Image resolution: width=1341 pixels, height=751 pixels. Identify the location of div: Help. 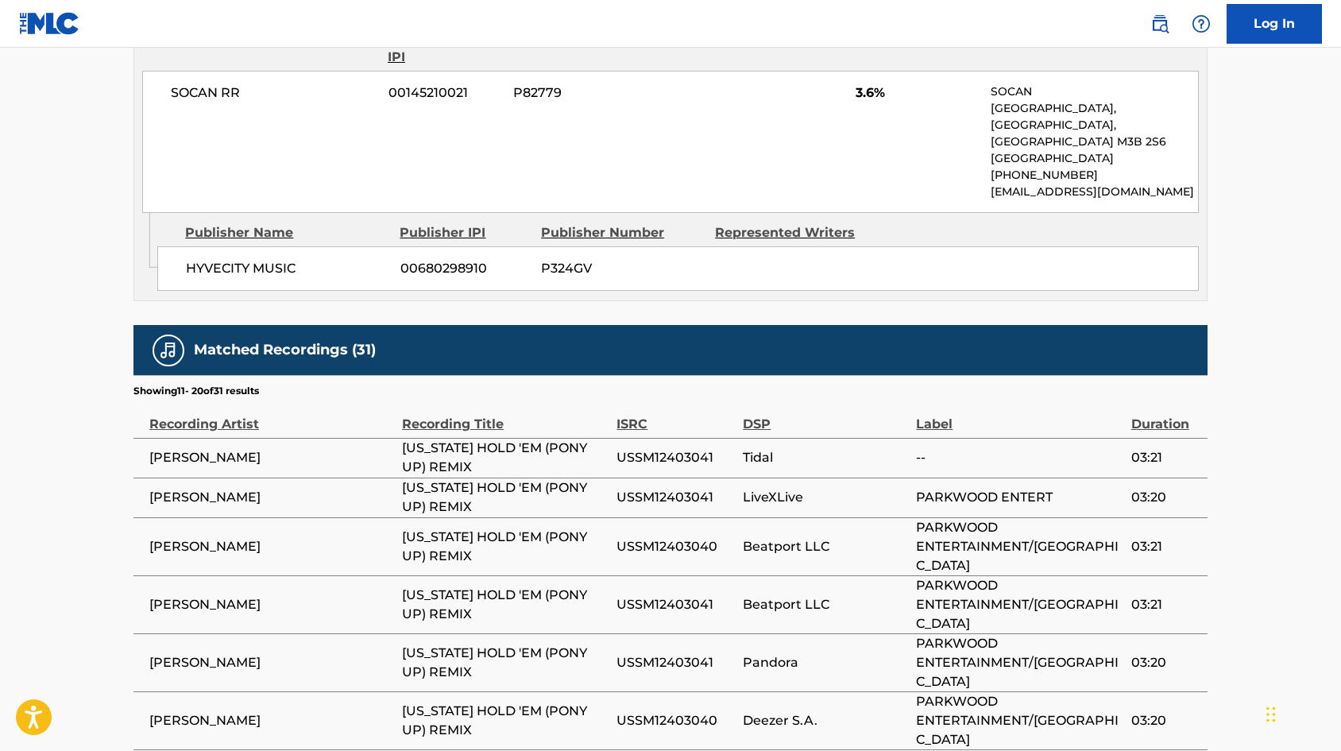
(1201, 24).